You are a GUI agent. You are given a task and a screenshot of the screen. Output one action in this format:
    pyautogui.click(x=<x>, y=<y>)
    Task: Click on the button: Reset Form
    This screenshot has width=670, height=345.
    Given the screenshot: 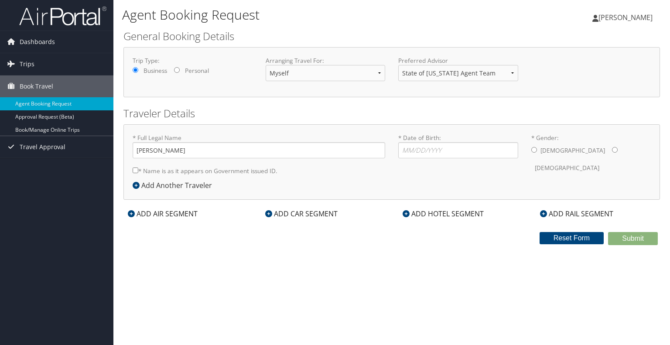 What is the action you would take?
    pyautogui.click(x=572, y=238)
    